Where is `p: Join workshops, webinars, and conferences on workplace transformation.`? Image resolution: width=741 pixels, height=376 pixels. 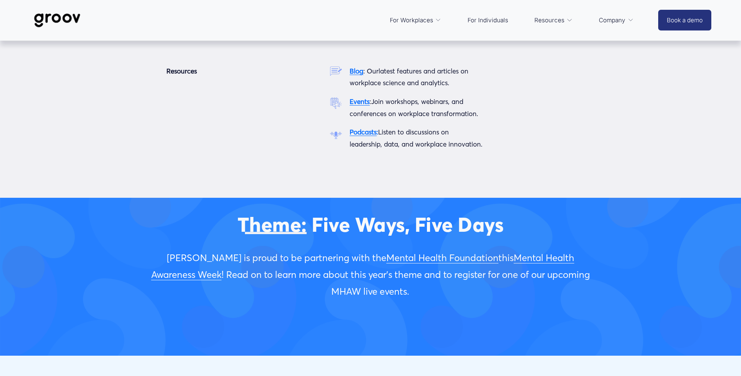 p: Join workshops, webinars, and conferences on workplace transformation. is located at coordinates (416, 107).